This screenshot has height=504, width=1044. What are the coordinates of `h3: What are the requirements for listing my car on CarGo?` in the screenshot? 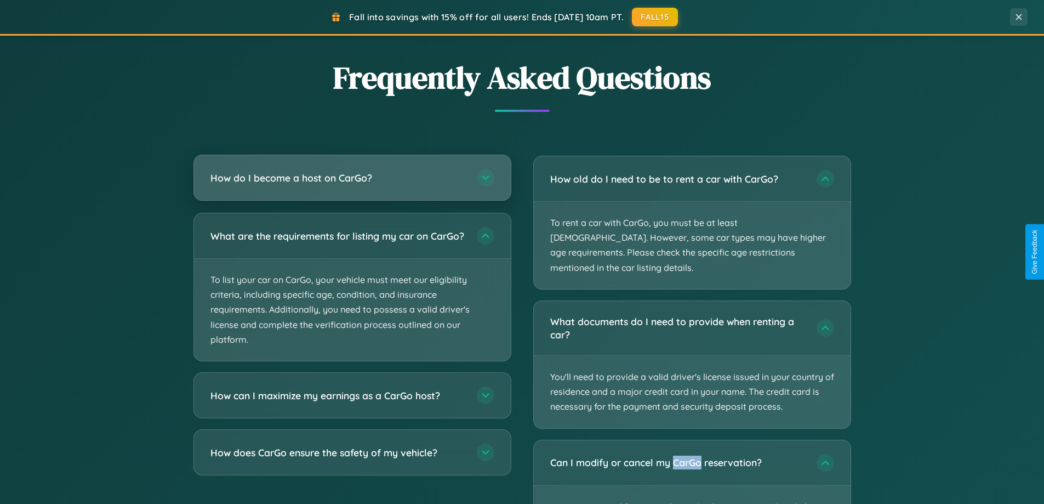 It's located at (338, 236).